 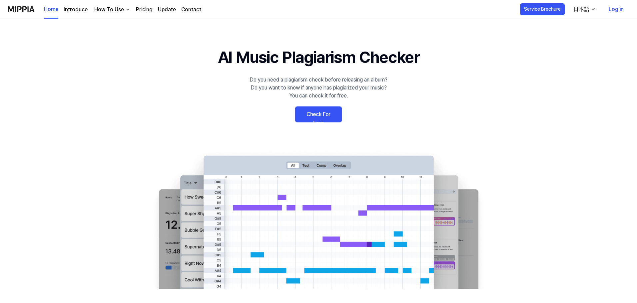 I want to click on h1: AI Music Plagiarism Checker, so click(x=318, y=57).